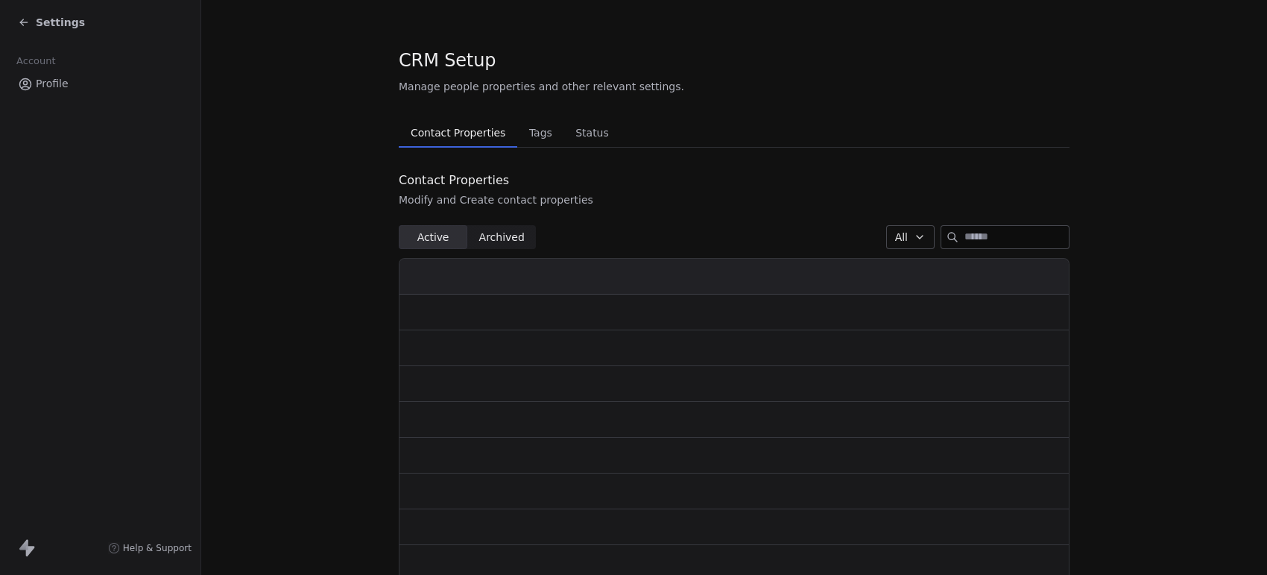 This screenshot has height=575, width=1267. What do you see at coordinates (458, 133) in the screenshot?
I see `span: Contact Properties` at bounding box center [458, 133].